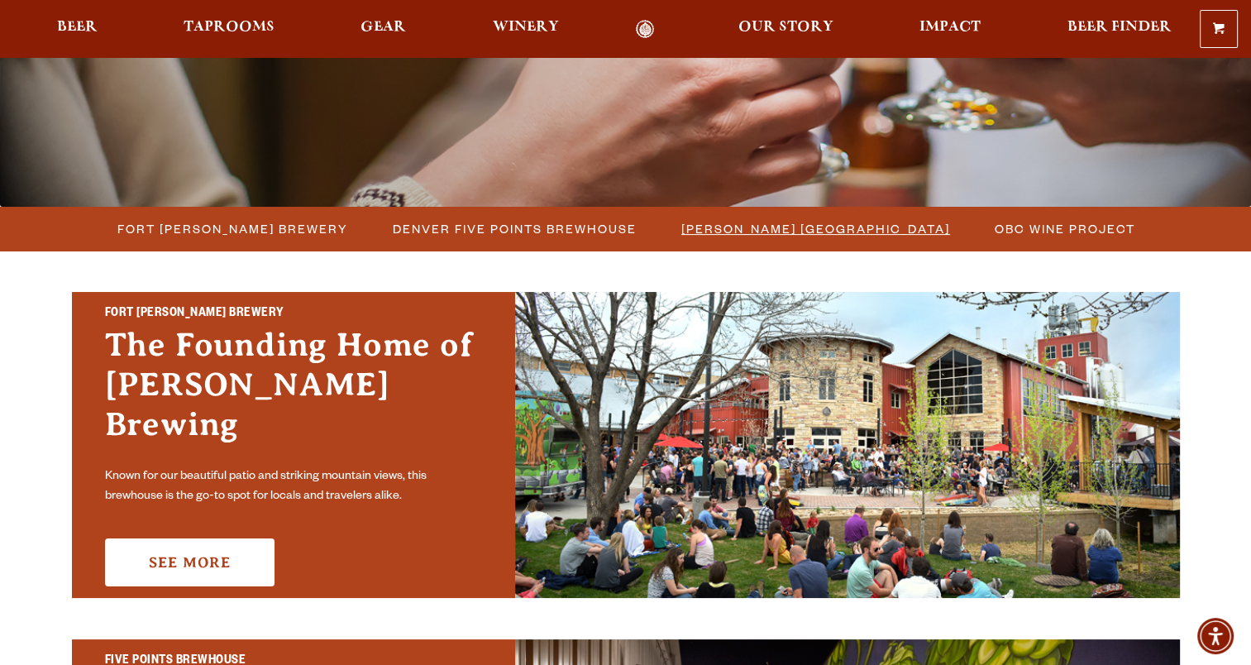 The image size is (1251, 665). I want to click on a: Gear, so click(383, 29).